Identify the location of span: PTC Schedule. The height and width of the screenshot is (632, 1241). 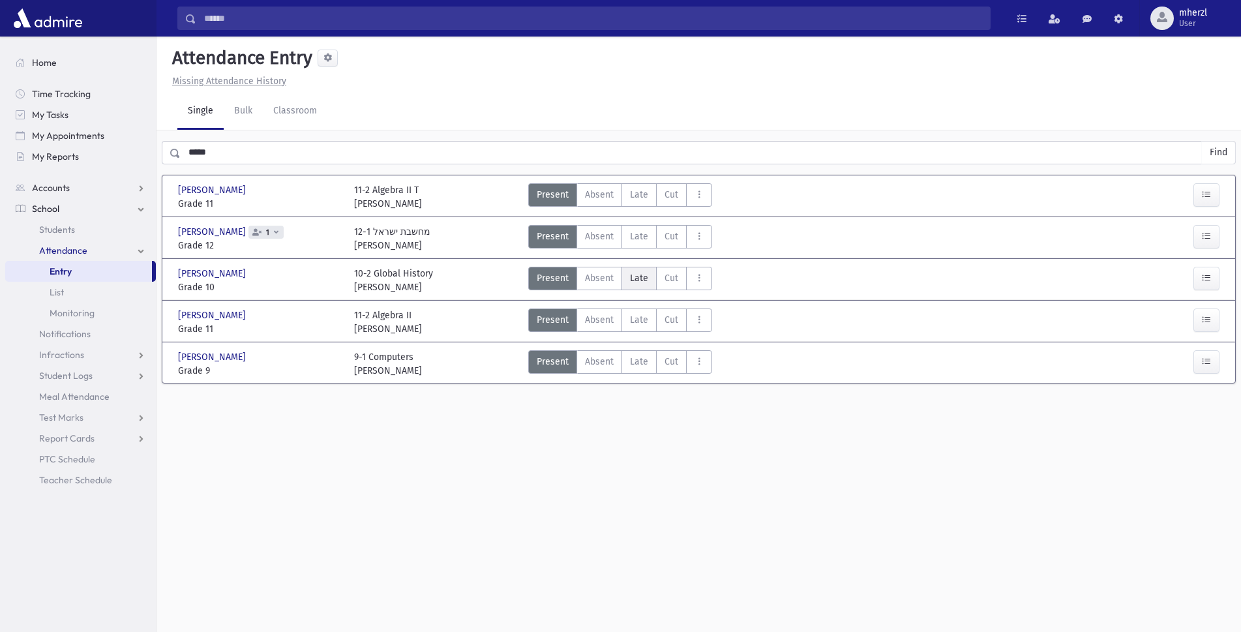
(67, 459).